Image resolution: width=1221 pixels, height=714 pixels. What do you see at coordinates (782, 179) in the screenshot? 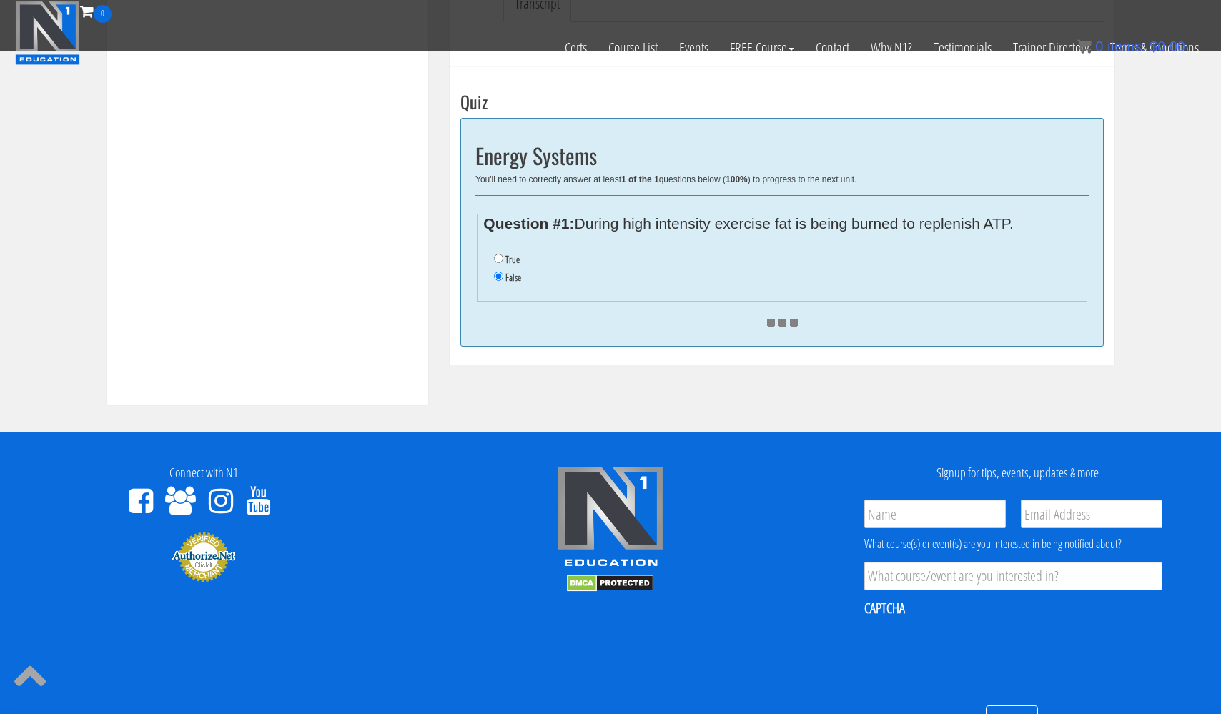
I see `div: You'll need to correctly answer at least questions below ( ) to progress to the next unit.` at bounding box center [782, 179].